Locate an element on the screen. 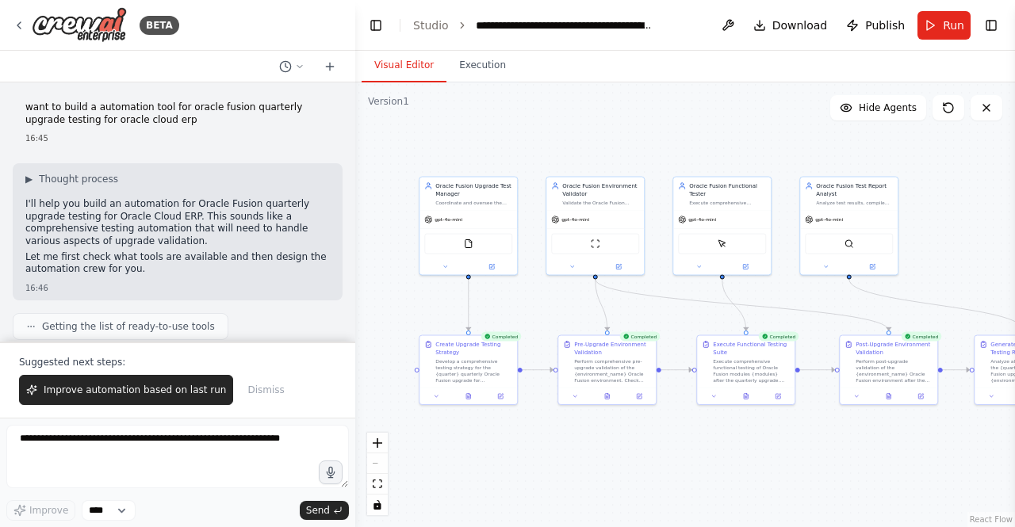  div: CompletedExecute Functional Testing SuiteExecute comprehensive functional testing of Oracle Fusio... is located at coordinates (745, 370).